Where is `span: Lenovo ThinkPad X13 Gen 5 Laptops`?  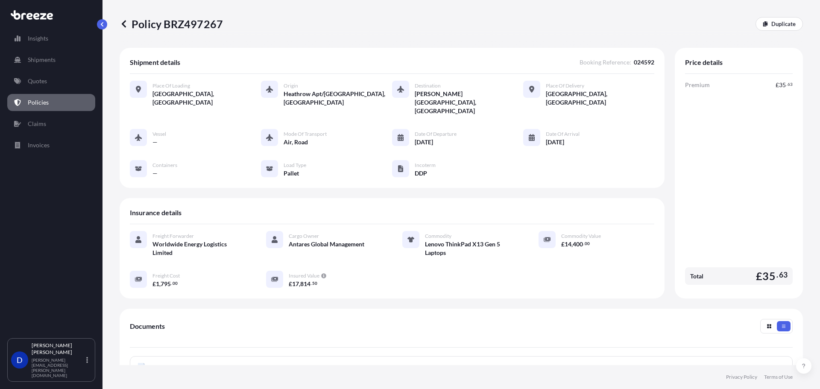
span: Lenovo ThinkPad X13 Gen 5 Laptops is located at coordinates (471, 248).